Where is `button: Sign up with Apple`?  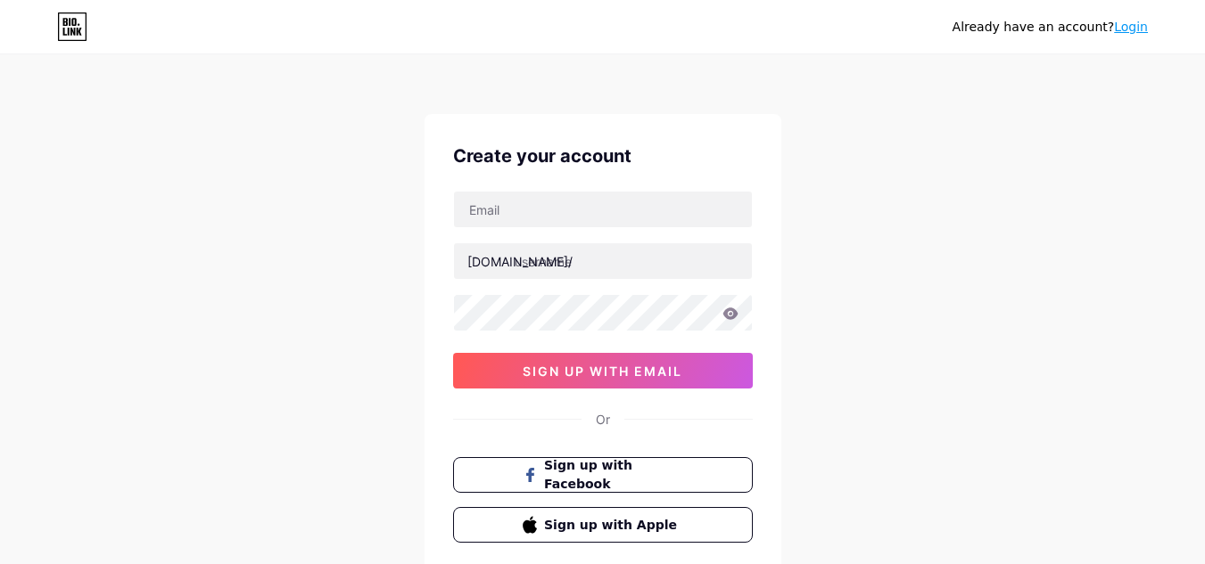
button: Sign up with Apple is located at coordinates (603, 525).